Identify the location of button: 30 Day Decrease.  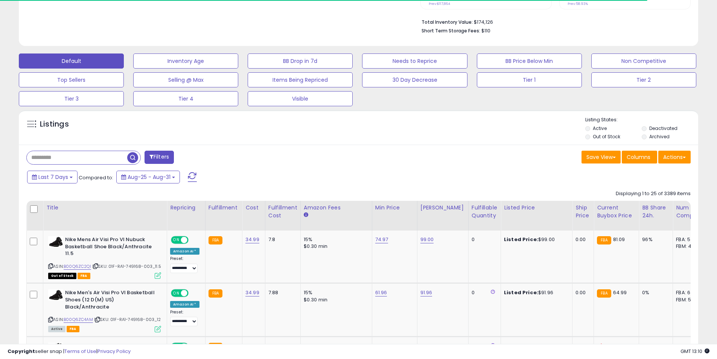
(414, 80).